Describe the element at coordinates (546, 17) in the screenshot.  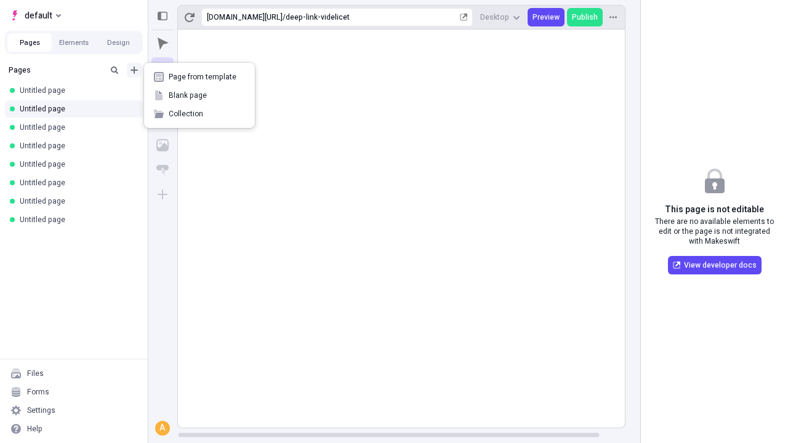
I see `button: Preview` at that location.